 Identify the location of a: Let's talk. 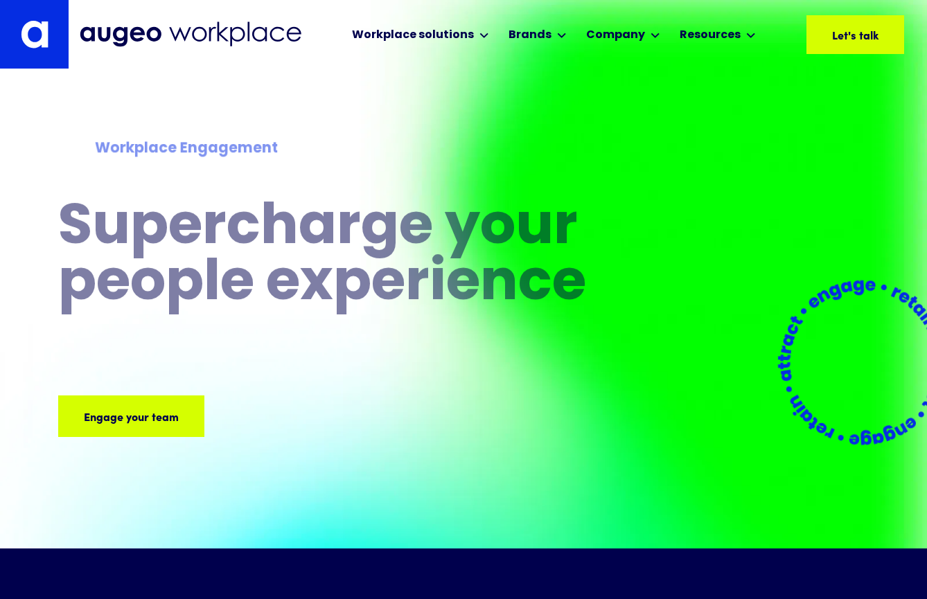
(855, 35).